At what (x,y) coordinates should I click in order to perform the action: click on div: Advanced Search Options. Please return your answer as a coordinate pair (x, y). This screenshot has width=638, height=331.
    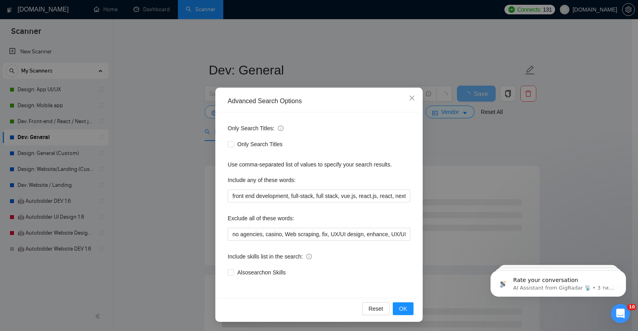
    Looking at the image, I should click on (319, 101).